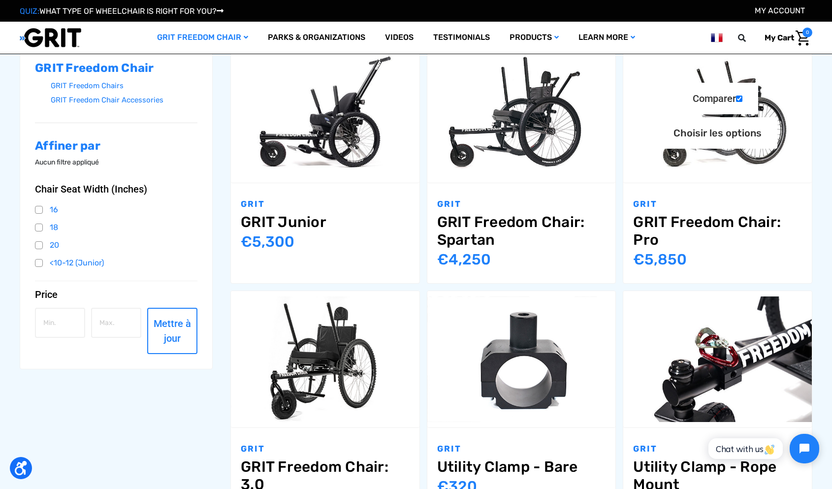 The height and width of the screenshot is (489, 832). Describe the element at coordinates (116, 210) in the screenshot. I see `a: 16` at that location.